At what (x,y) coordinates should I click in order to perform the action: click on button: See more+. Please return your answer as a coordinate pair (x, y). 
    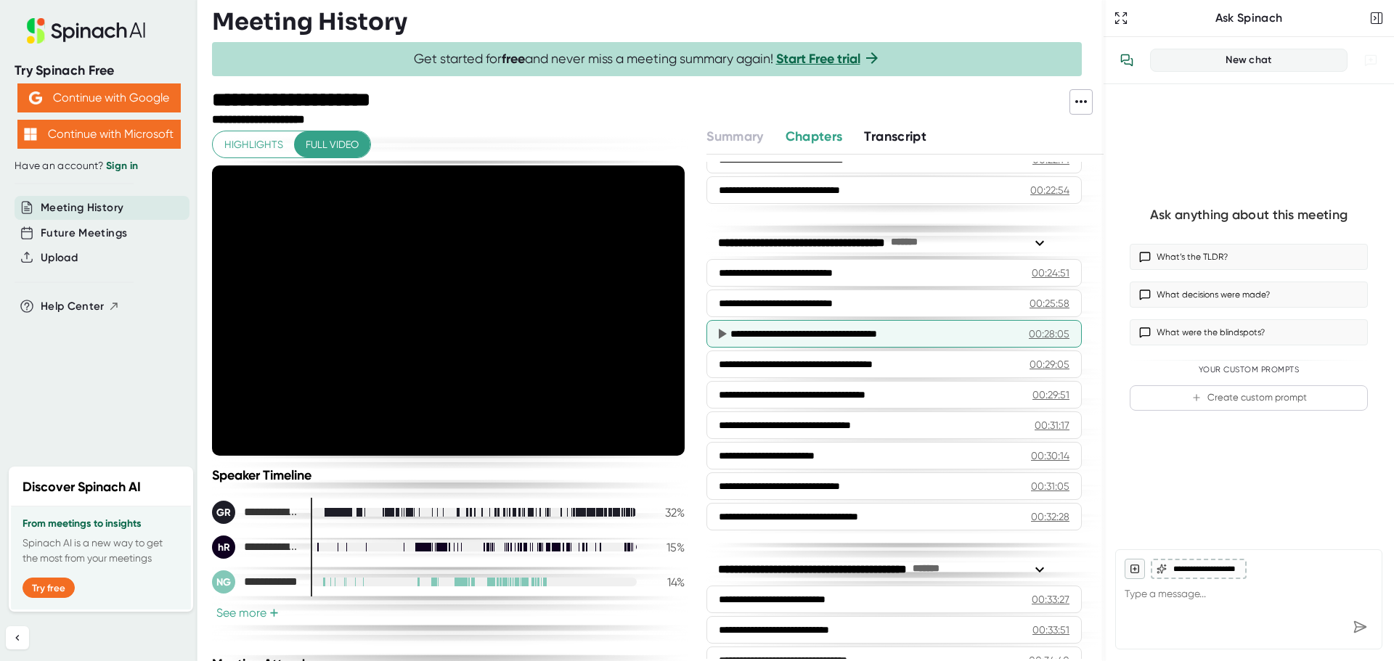
    Looking at the image, I should click on (248, 613).